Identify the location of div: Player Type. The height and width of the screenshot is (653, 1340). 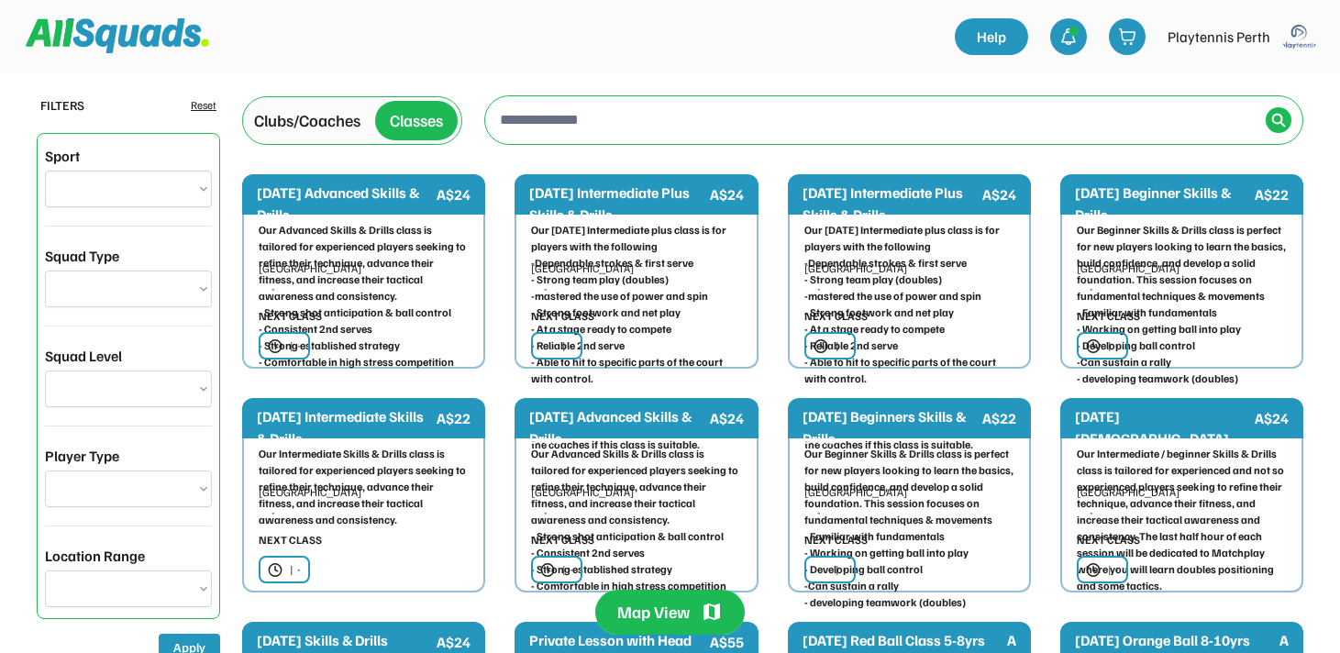
(82, 456).